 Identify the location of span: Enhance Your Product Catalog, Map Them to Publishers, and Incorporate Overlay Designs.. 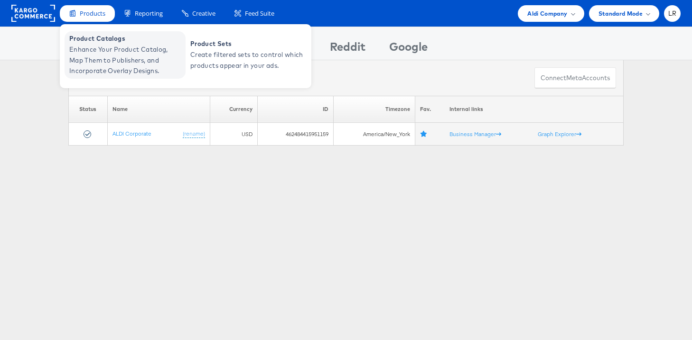
(126, 60).